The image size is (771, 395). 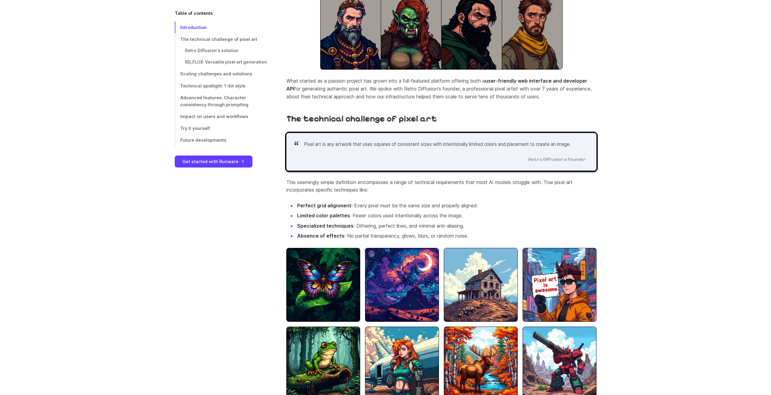 What do you see at coordinates (441, 89) in the screenshot?
I see `p: What started as a passion project has grown into a full-featured platform offering both a for gen...` at bounding box center [441, 89].